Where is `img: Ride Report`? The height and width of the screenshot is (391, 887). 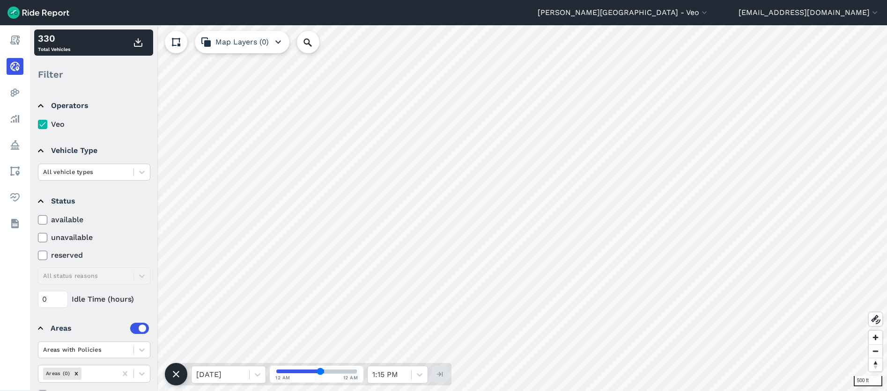 img: Ride Report is located at coordinates (38, 13).